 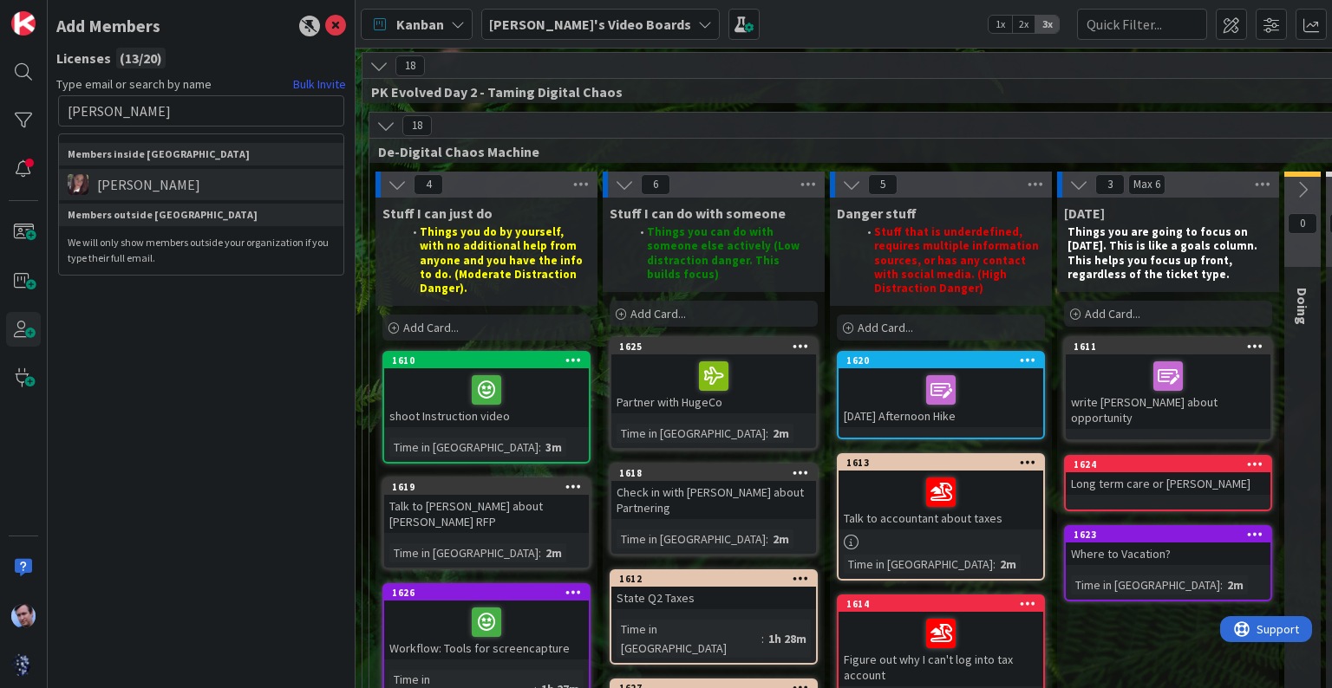 I want to click on span: Stuff I can do with someone, so click(x=697, y=213).